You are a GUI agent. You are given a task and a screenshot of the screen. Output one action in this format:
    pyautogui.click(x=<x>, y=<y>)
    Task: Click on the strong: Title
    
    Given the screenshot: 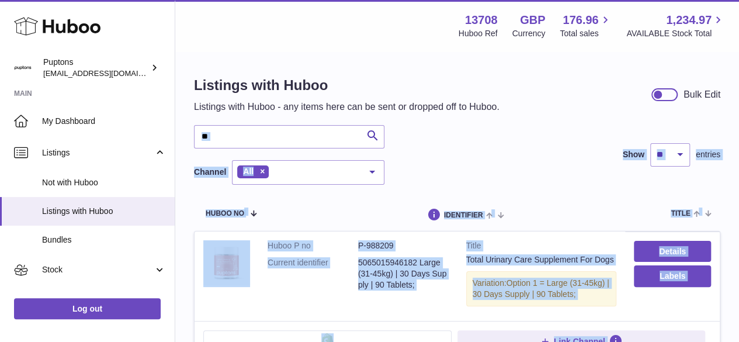 What is the action you would take?
    pyautogui.click(x=542, y=247)
    